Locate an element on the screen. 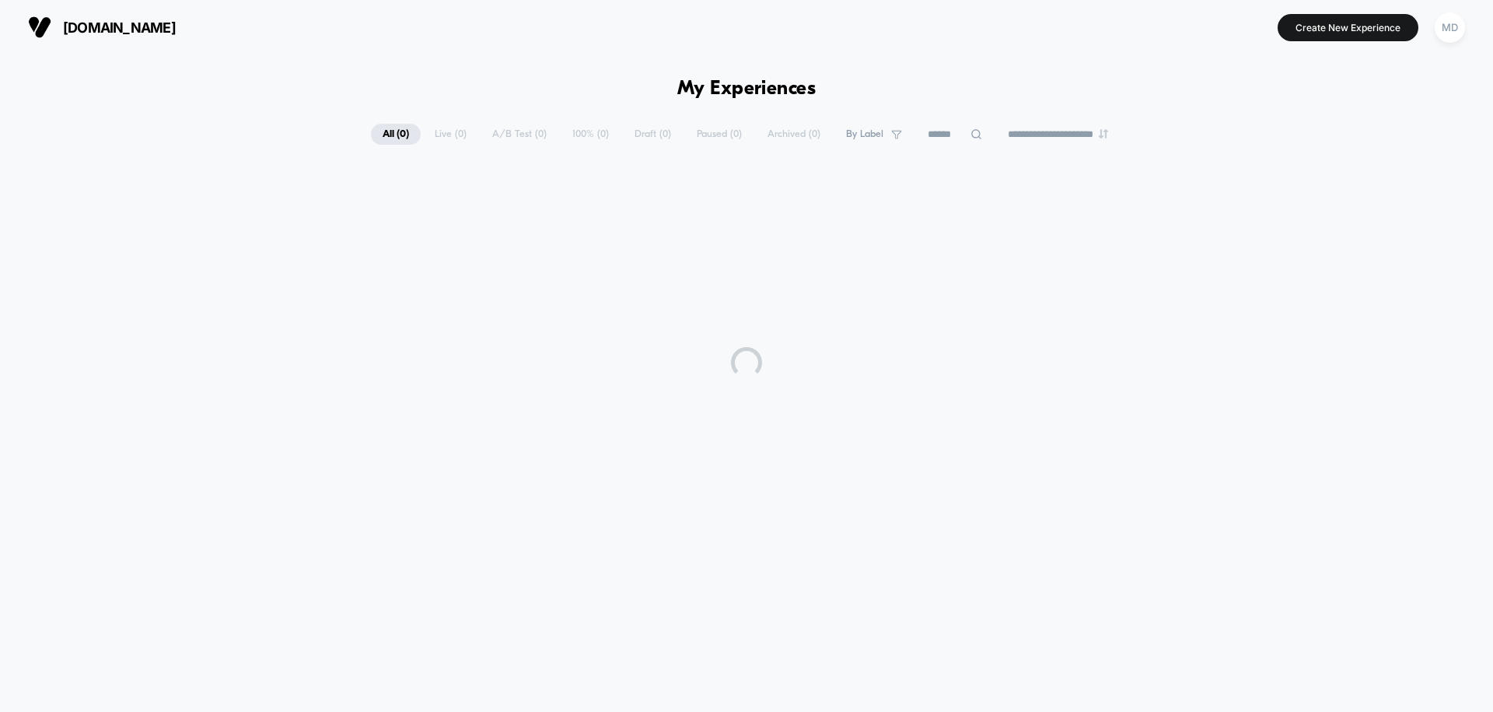 This screenshot has height=712, width=1493. img: Visually logo is located at coordinates (40, 27).